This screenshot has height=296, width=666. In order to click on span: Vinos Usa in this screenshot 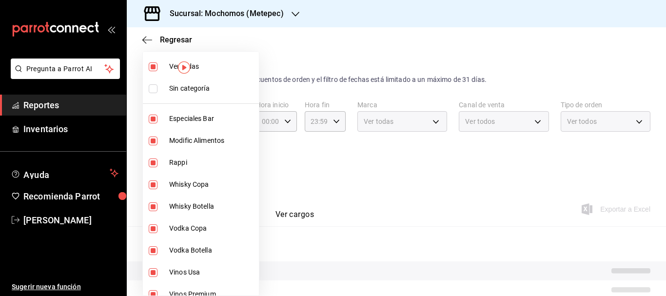, I will do `click(212, 272)`.